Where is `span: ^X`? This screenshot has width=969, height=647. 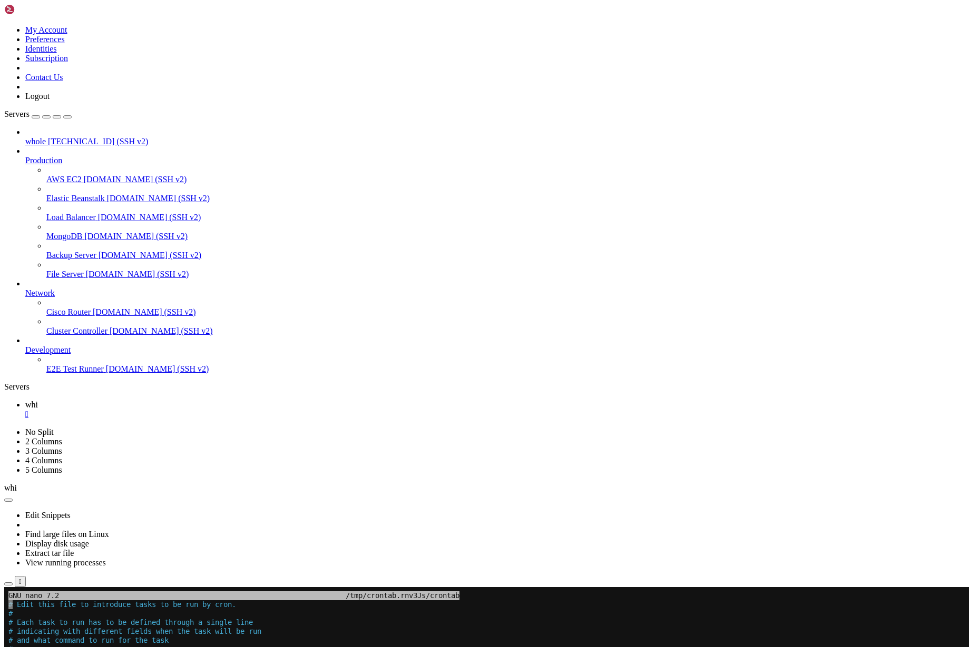 span: ^X is located at coordinates (8, 573).